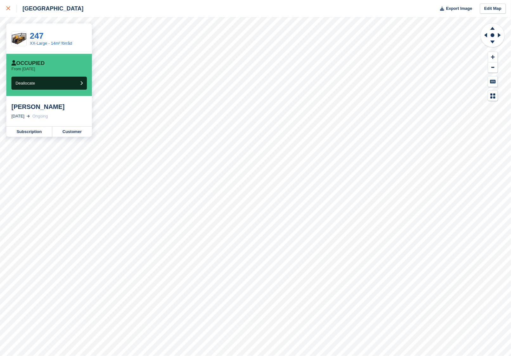 This screenshot has width=511, height=356. Describe the element at coordinates (459, 9) in the screenshot. I see `span: Export Image` at that location.